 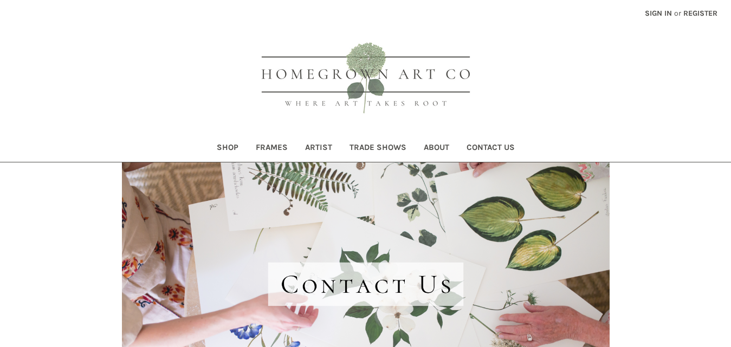 What do you see at coordinates (228, 149) in the screenshot?
I see `a: Shop` at bounding box center [228, 149].